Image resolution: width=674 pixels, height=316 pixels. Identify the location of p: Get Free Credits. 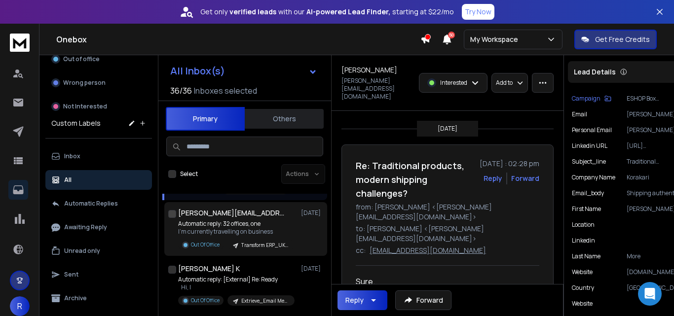
(622, 39).